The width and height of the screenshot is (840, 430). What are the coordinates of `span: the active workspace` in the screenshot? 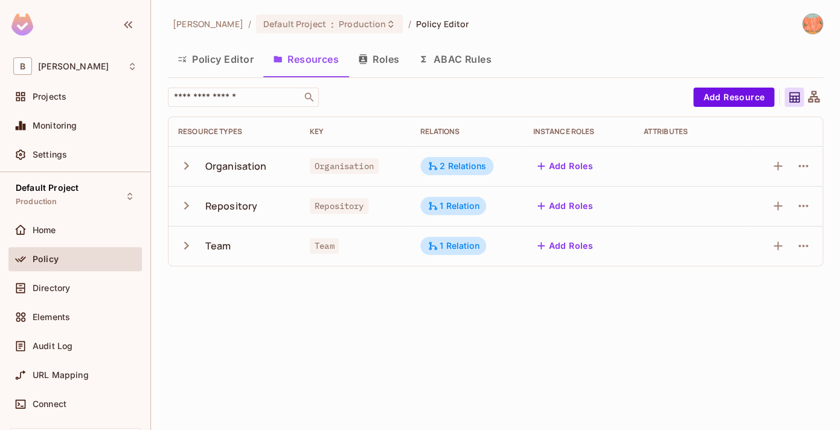 It's located at (208, 24).